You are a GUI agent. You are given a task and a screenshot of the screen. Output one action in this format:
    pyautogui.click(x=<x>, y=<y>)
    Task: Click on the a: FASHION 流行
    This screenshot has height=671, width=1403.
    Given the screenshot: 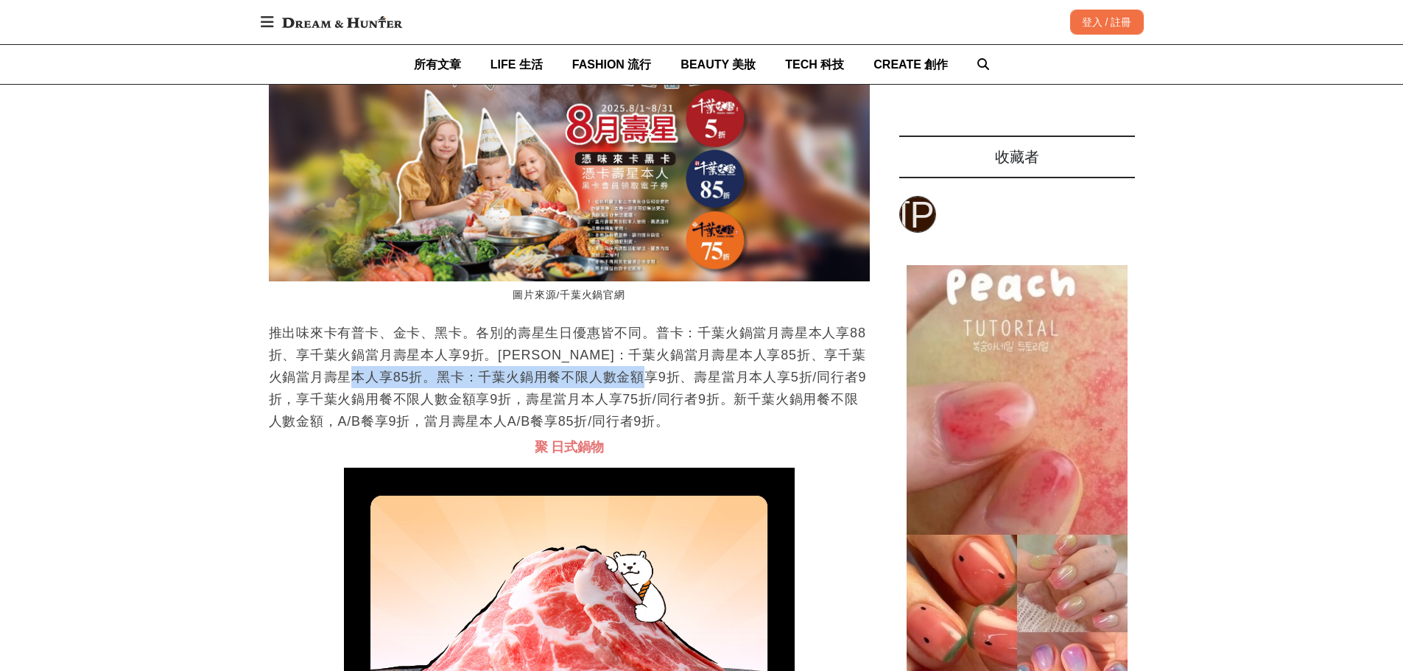 What is the action you would take?
    pyautogui.click(x=612, y=64)
    